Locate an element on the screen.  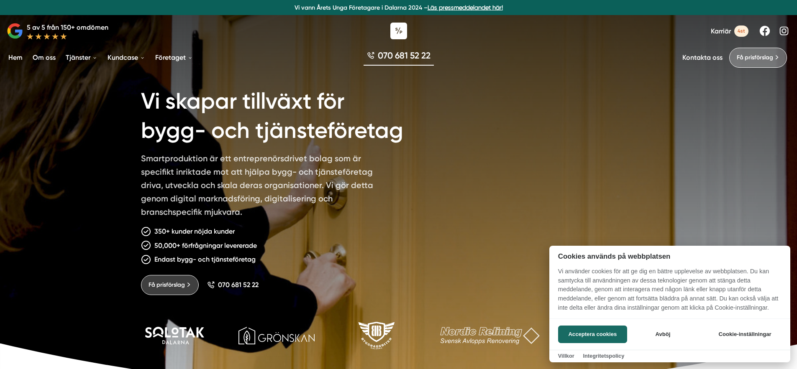
button: Avböj is located at coordinates (662, 335).